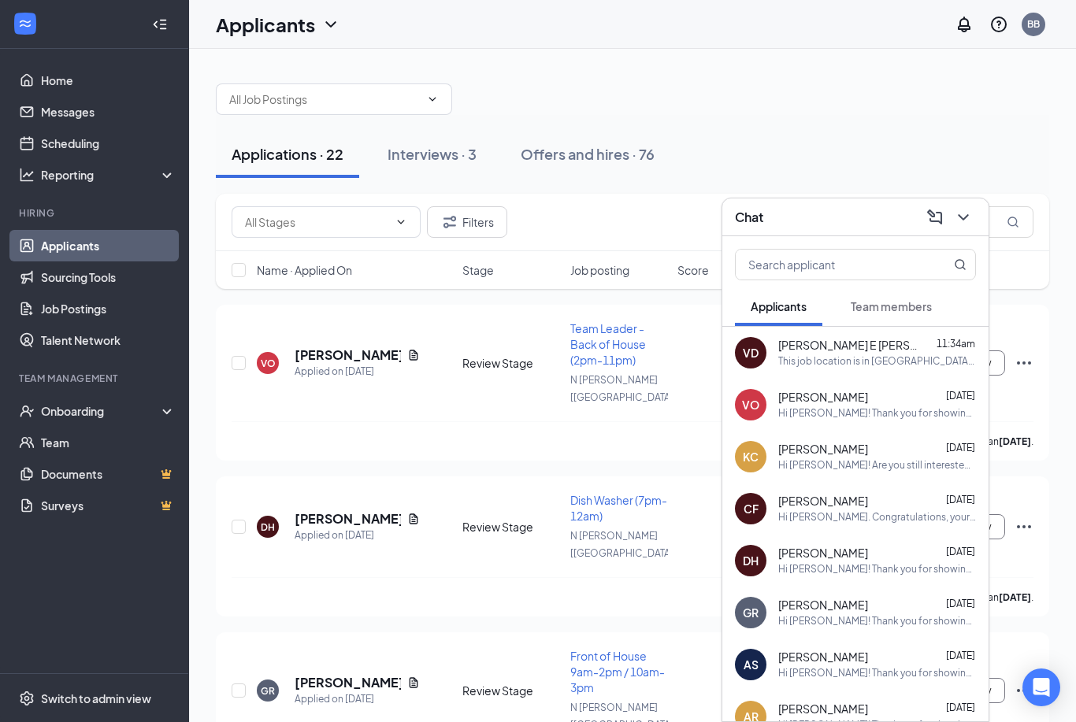 The image size is (1076, 722). What do you see at coordinates (956, 344) in the screenshot?
I see `span: 11:34am` at bounding box center [956, 344].